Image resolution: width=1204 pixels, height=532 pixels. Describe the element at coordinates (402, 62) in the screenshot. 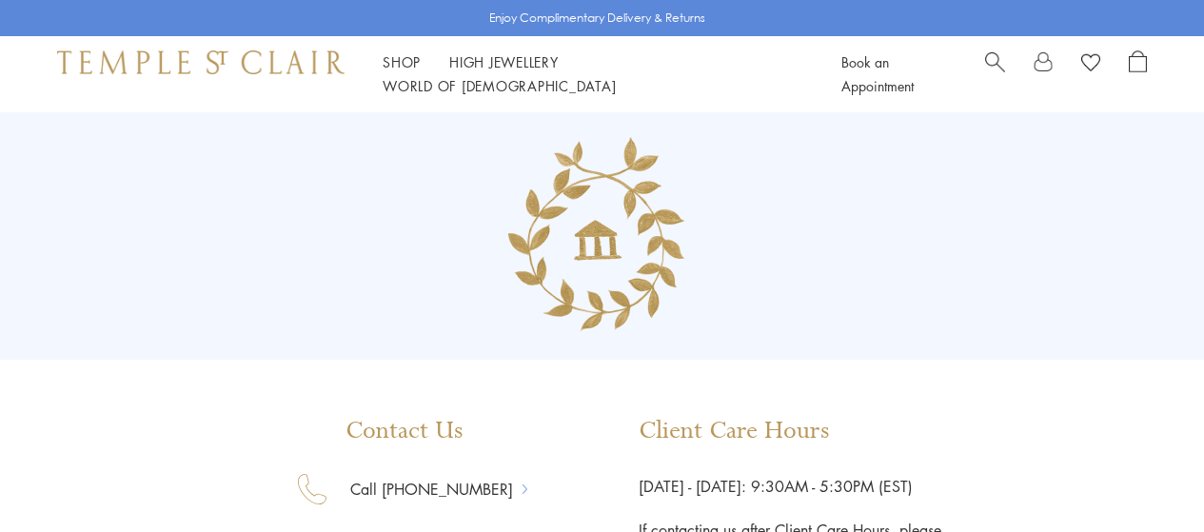

I see `a: ShopShop` at that location.